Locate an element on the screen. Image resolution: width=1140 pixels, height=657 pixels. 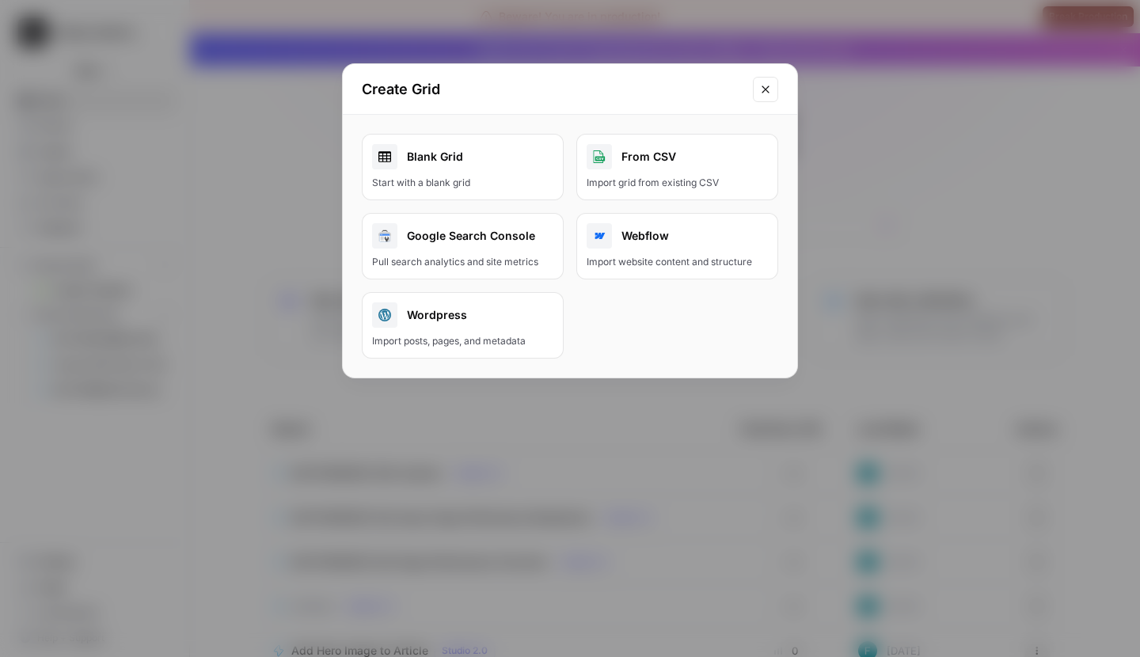
div: Start with a blank grid is located at coordinates (462, 183).